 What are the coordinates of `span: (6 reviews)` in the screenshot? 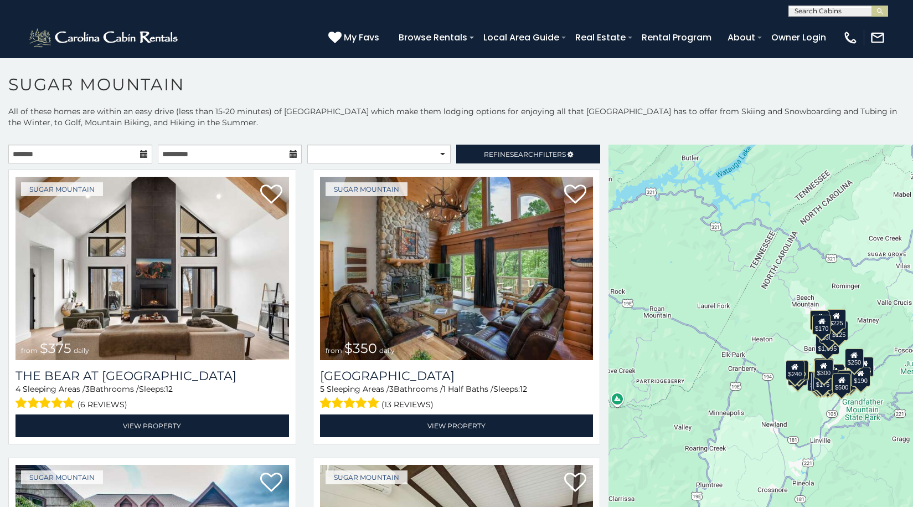 It's located at (102, 404).